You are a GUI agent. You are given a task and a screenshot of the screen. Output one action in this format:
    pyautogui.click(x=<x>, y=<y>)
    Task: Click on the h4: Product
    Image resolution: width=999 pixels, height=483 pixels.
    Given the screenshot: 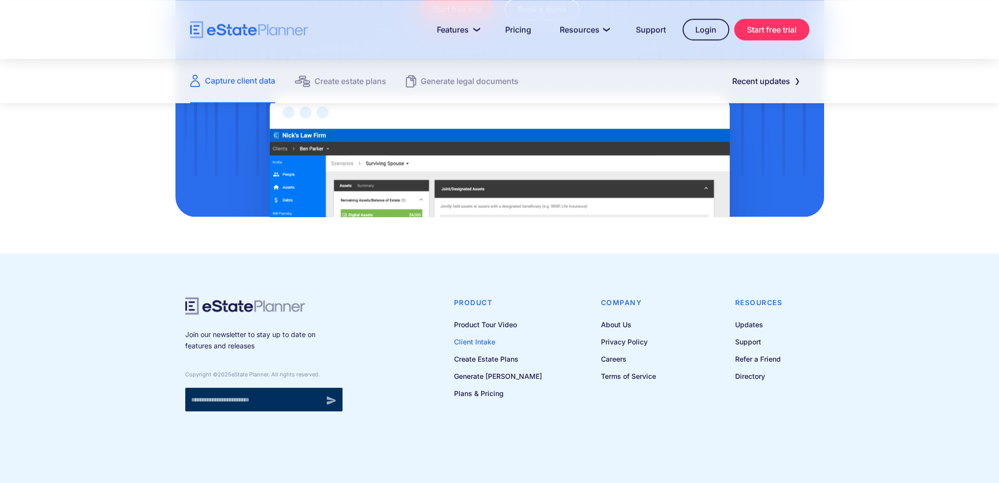 What is the action you would take?
    pyautogui.click(x=498, y=303)
    